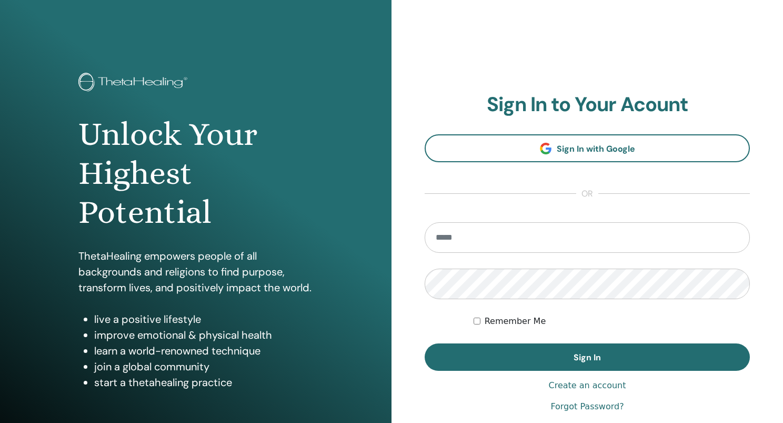 The image size is (783, 423). Describe the element at coordinates (204, 366) in the screenshot. I see `li: join a global community` at that location.